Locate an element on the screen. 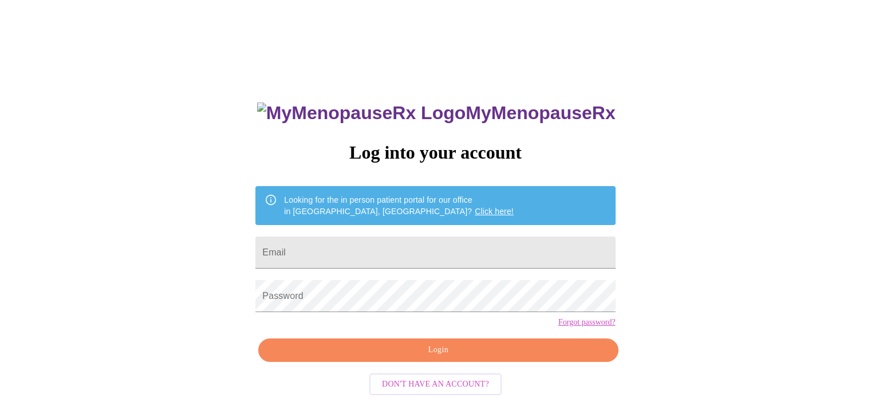 Image resolution: width=871 pixels, height=398 pixels. span: Login is located at coordinates (438, 350).